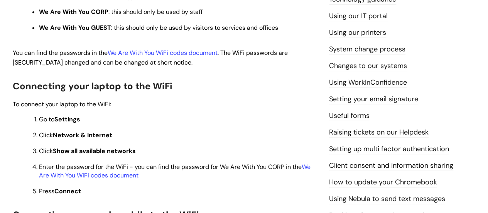 The height and width of the screenshot is (213, 488). I want to click on a: Using our IT portal, so click(358, 16).